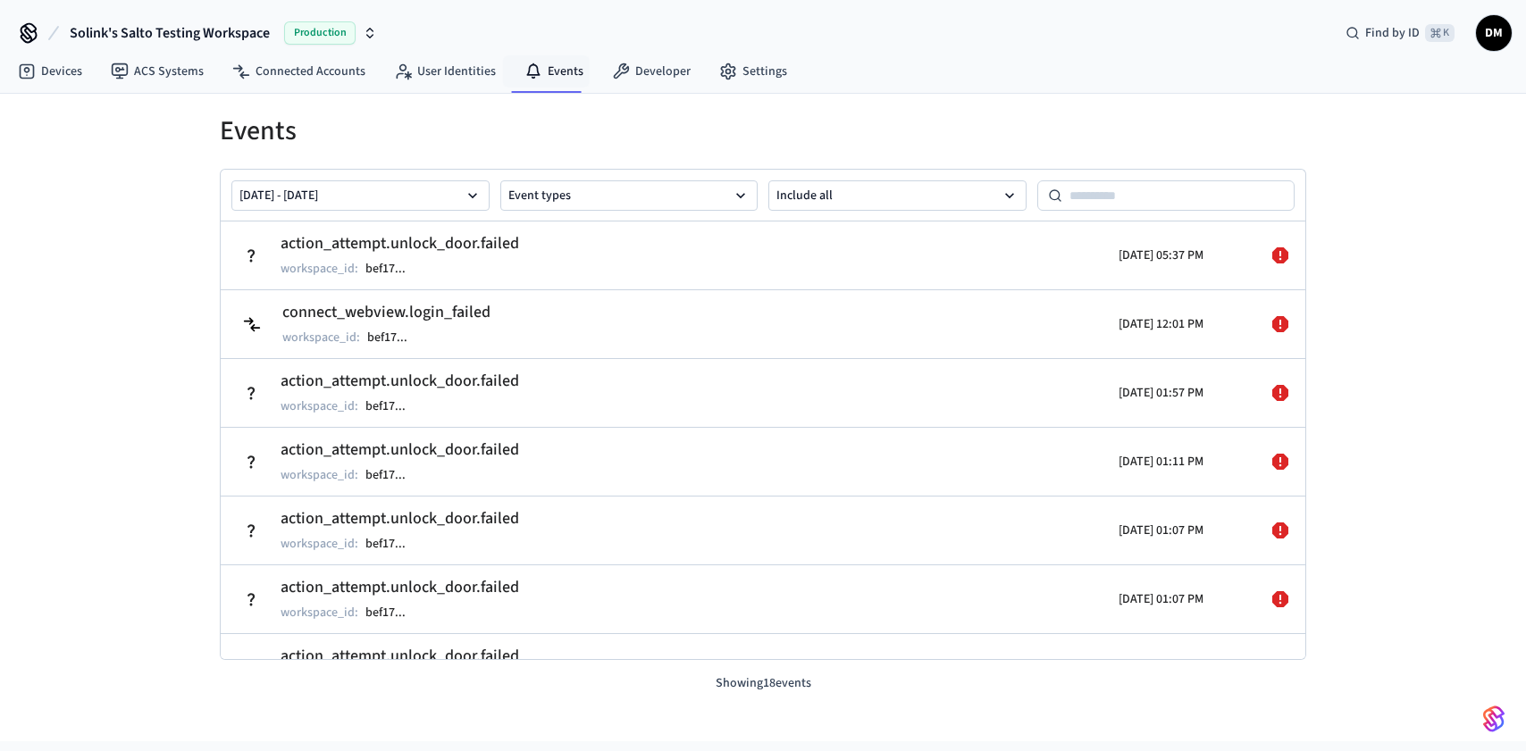 The height and width of the screenshot is (751, 1526). Describe the element at coordinates (1494, 33) in the screenshot. I see `button: DM` at that location.